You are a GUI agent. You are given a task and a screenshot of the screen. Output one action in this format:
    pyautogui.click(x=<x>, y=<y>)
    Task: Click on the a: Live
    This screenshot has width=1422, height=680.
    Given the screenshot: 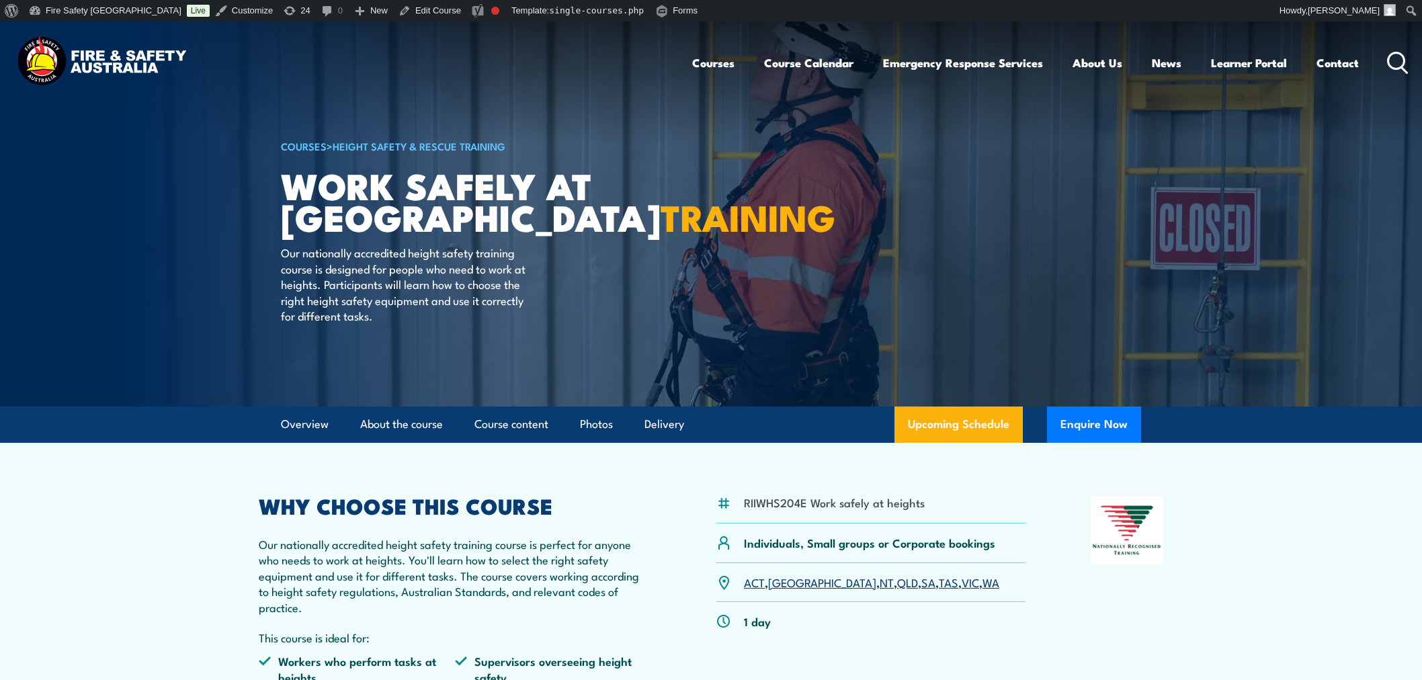 What is the action you would take?
    pyautogui.click(x=198, y=11)
    